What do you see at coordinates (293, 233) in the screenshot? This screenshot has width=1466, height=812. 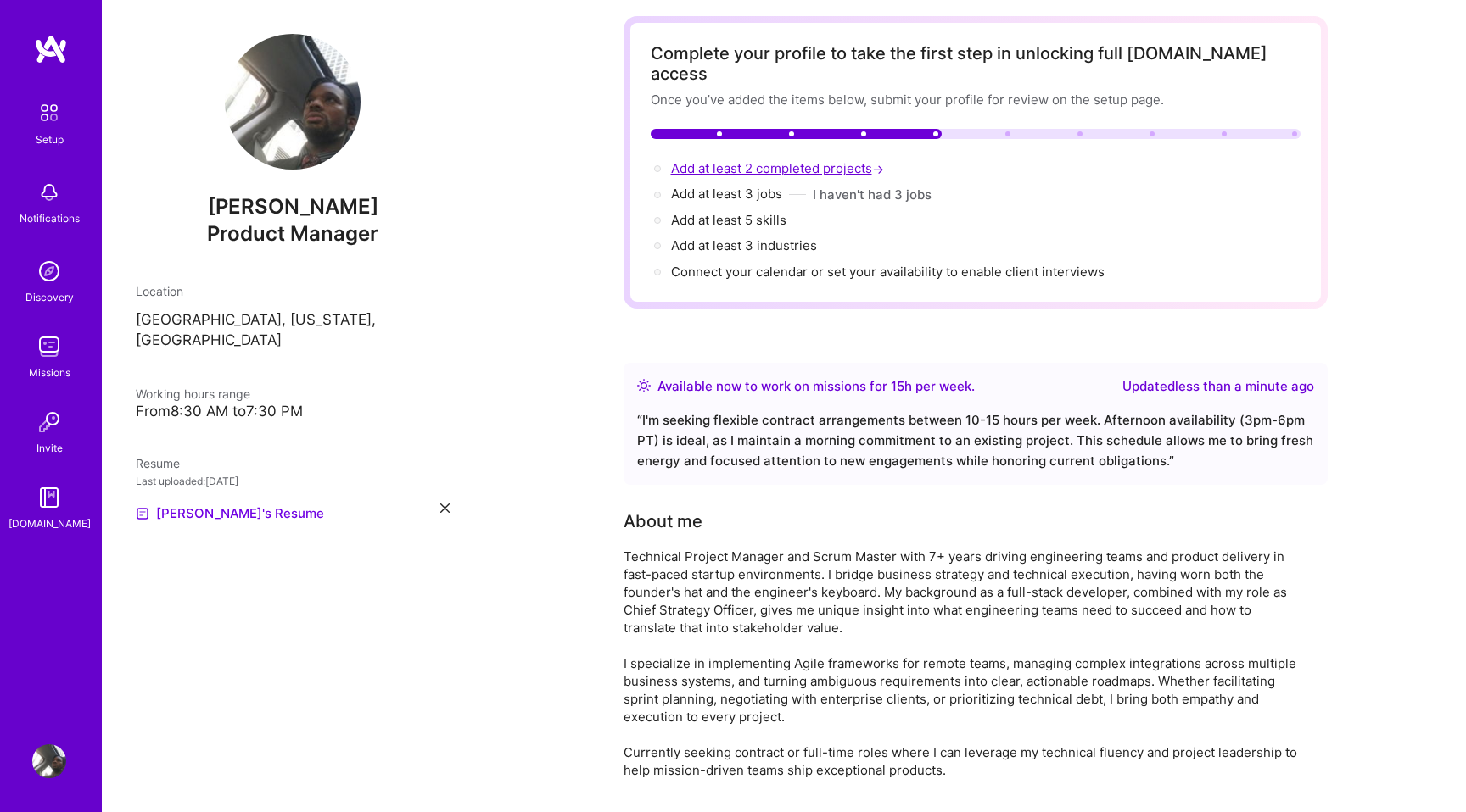 I see `span: Product Manager` at bounding box center [293, 233].